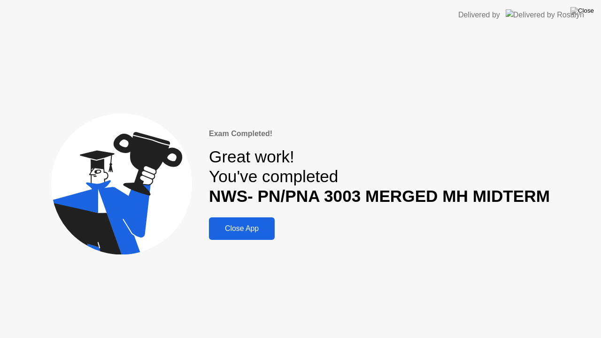 The height and width of the screenshot is (338, 601). What do you see at coordinates (544, 15) in the screenshot?
I see `img: Delivered by Rosalyn` at bounding box center [544, 15].